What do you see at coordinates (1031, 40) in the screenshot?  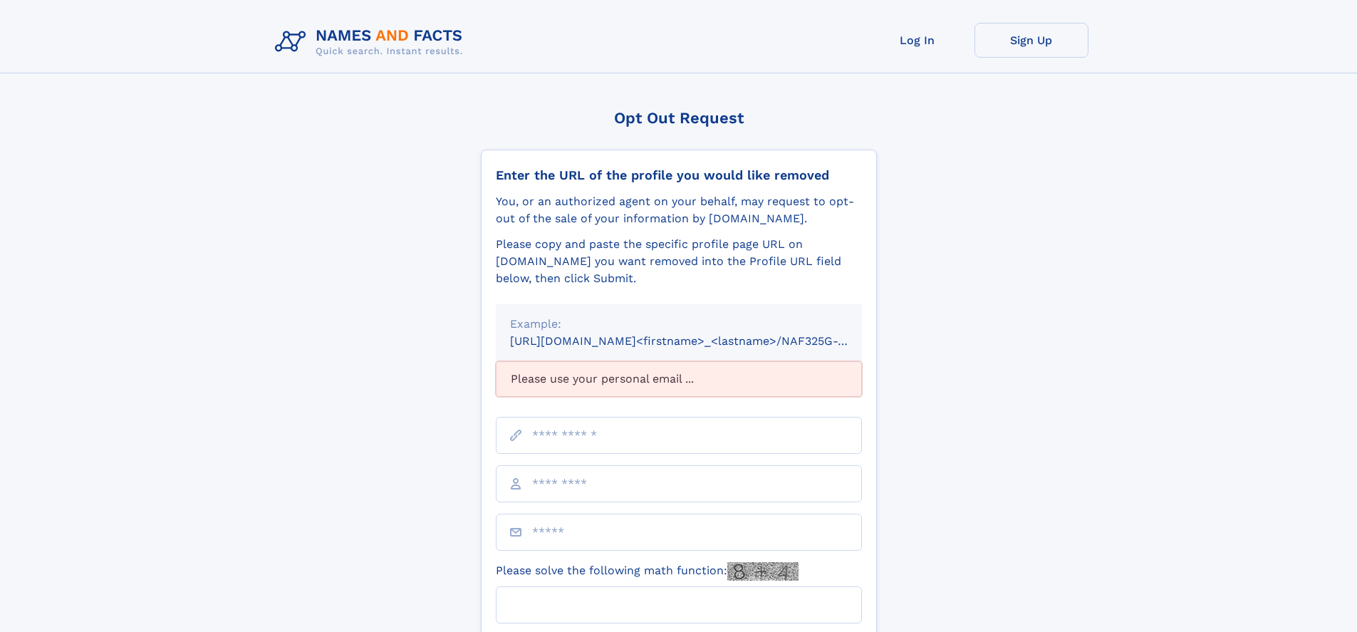 I see `a: Sign Up` at bounding box center [1031, 40].